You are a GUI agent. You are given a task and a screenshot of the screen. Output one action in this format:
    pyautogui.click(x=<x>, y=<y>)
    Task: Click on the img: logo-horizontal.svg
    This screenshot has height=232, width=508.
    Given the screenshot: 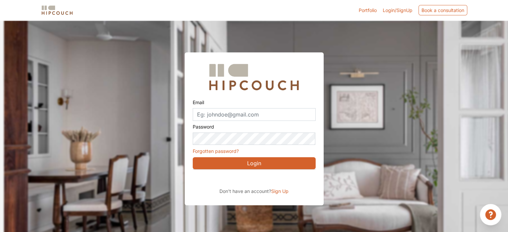 What is the action you would take?
    pyautogui.click(x=57, y=10)
    